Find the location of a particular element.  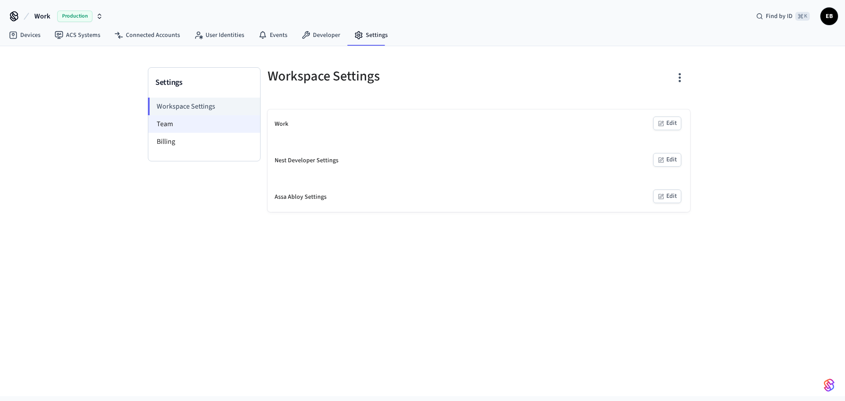

div: Assa Abloy Settings is located at coordinates (301, 197).